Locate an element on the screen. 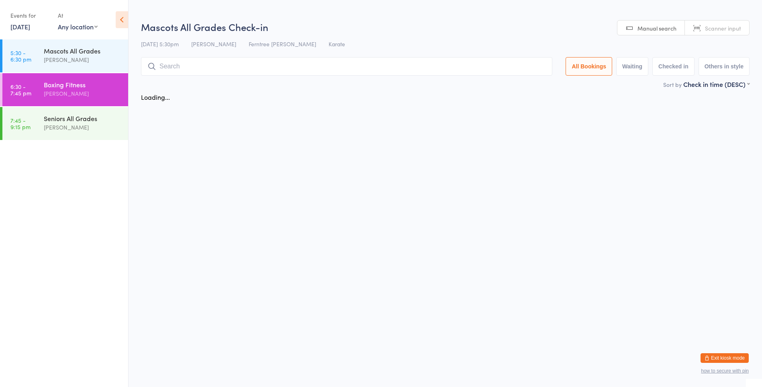  div: Check in time (DESC) is located at coordinates (717, 84).